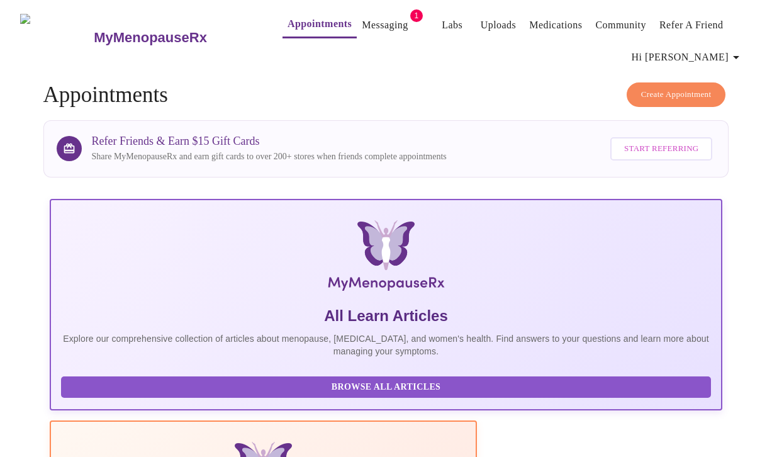 Image resolution: width=772 pixels, height=457 pixels. I want to click on a: Uploads, so click(499, 25).